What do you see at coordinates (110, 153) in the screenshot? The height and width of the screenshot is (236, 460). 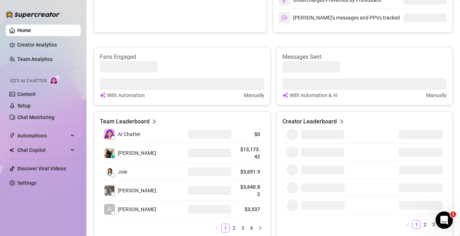 I see `img: Chris sevilla` at bounding box center [110, 153].